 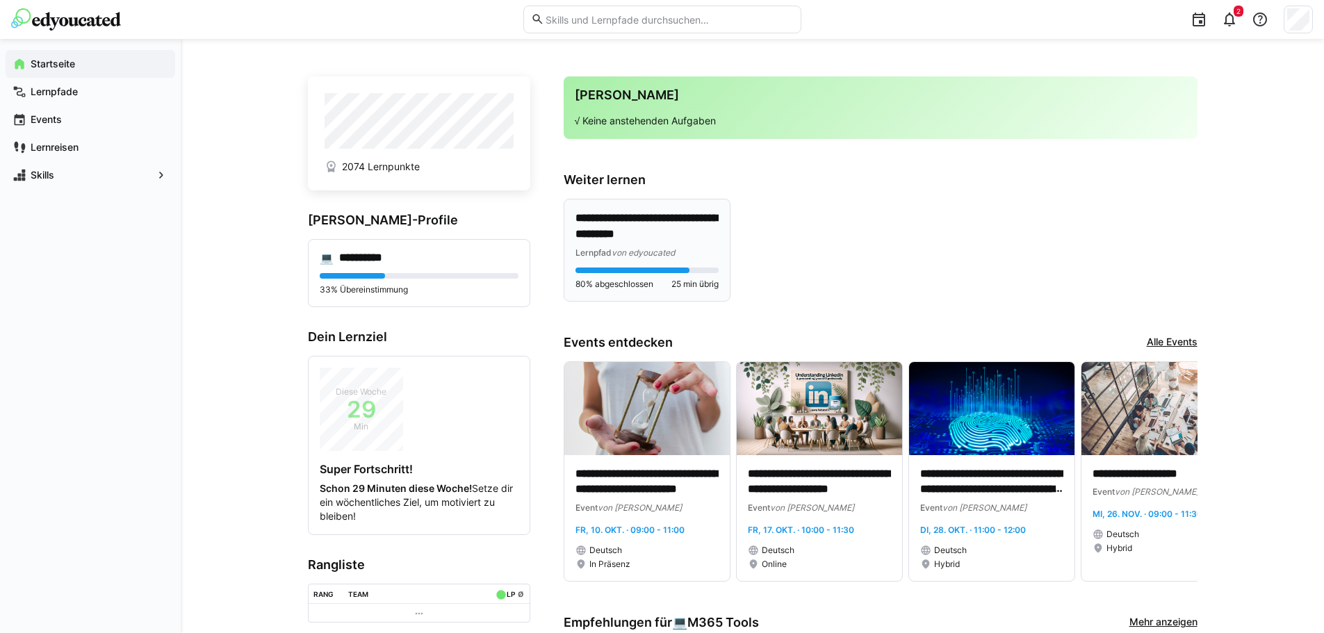 I want to click on h3: Rangliste, so click(x=419, y=565).